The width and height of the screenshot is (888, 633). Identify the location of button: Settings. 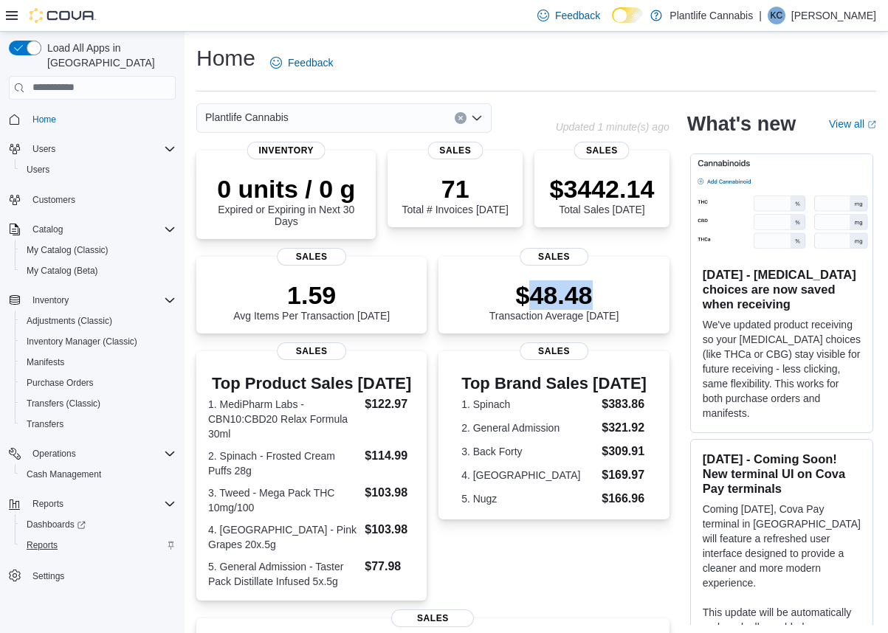
(92, 575).